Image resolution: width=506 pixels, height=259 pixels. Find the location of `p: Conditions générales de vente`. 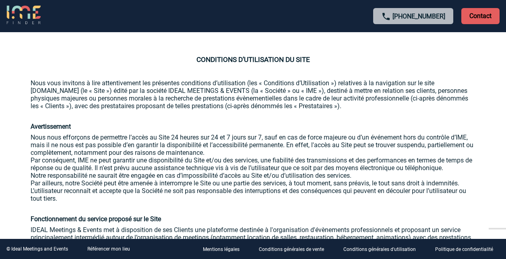

p: Conditions générales de vente is located at coordinates (291, 250).